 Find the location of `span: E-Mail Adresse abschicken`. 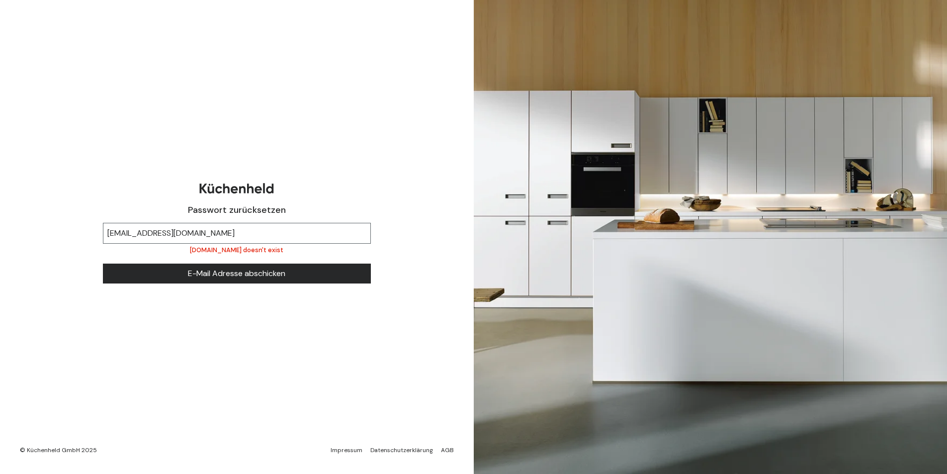

span: E-Mail Adresse abschicken is located at coordinates (237, 273).